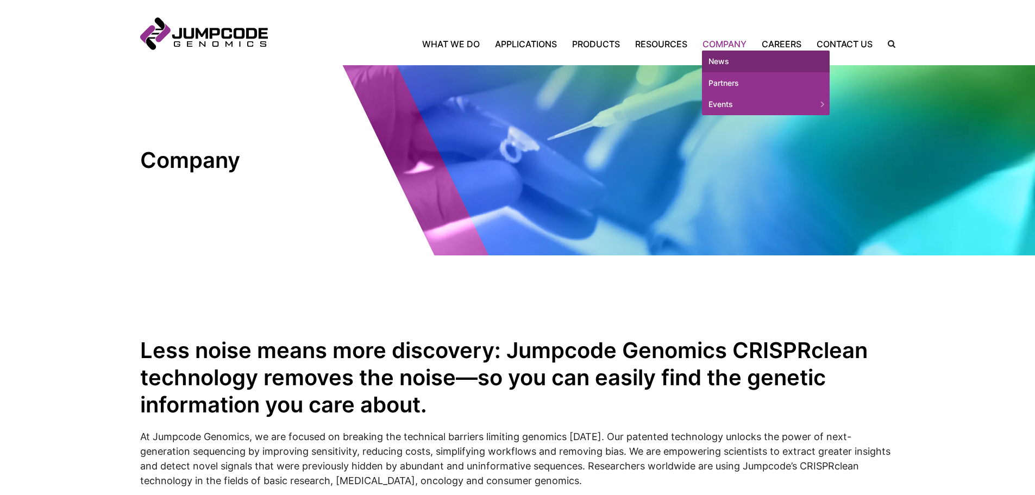 Image resolution: width=1035 pixels, height=495 pixels. What do you see at coordinates (765, 83) in the screenshot?
I see `a: Partners` at bounding box center [765, 83].